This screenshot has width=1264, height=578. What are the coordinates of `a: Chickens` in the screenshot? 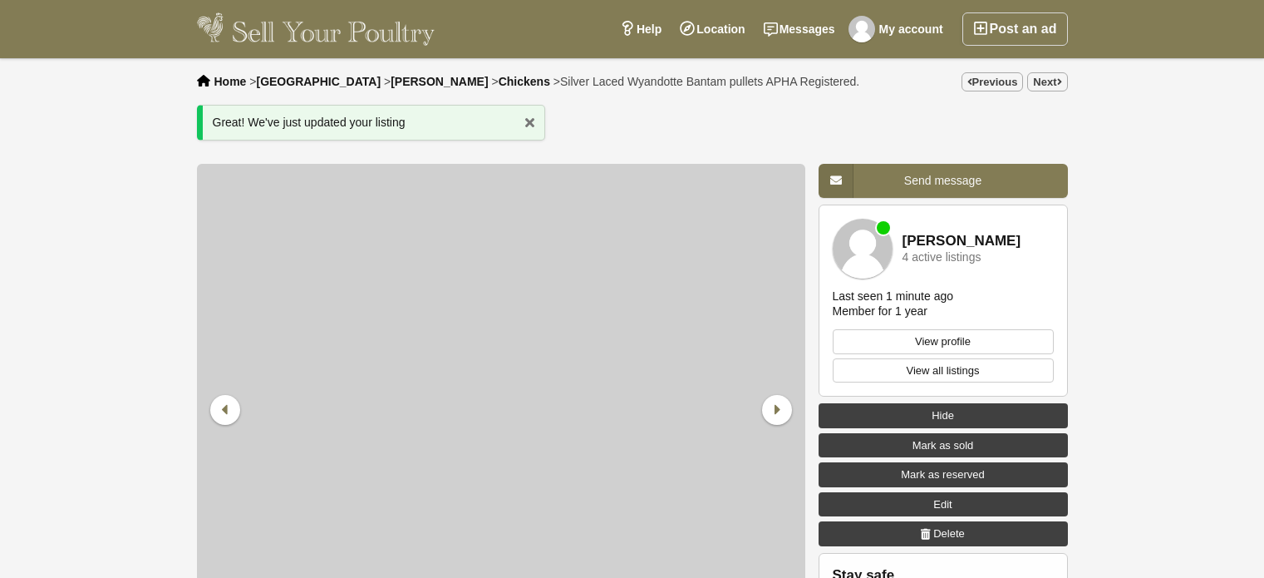 It's located at (524, 81).